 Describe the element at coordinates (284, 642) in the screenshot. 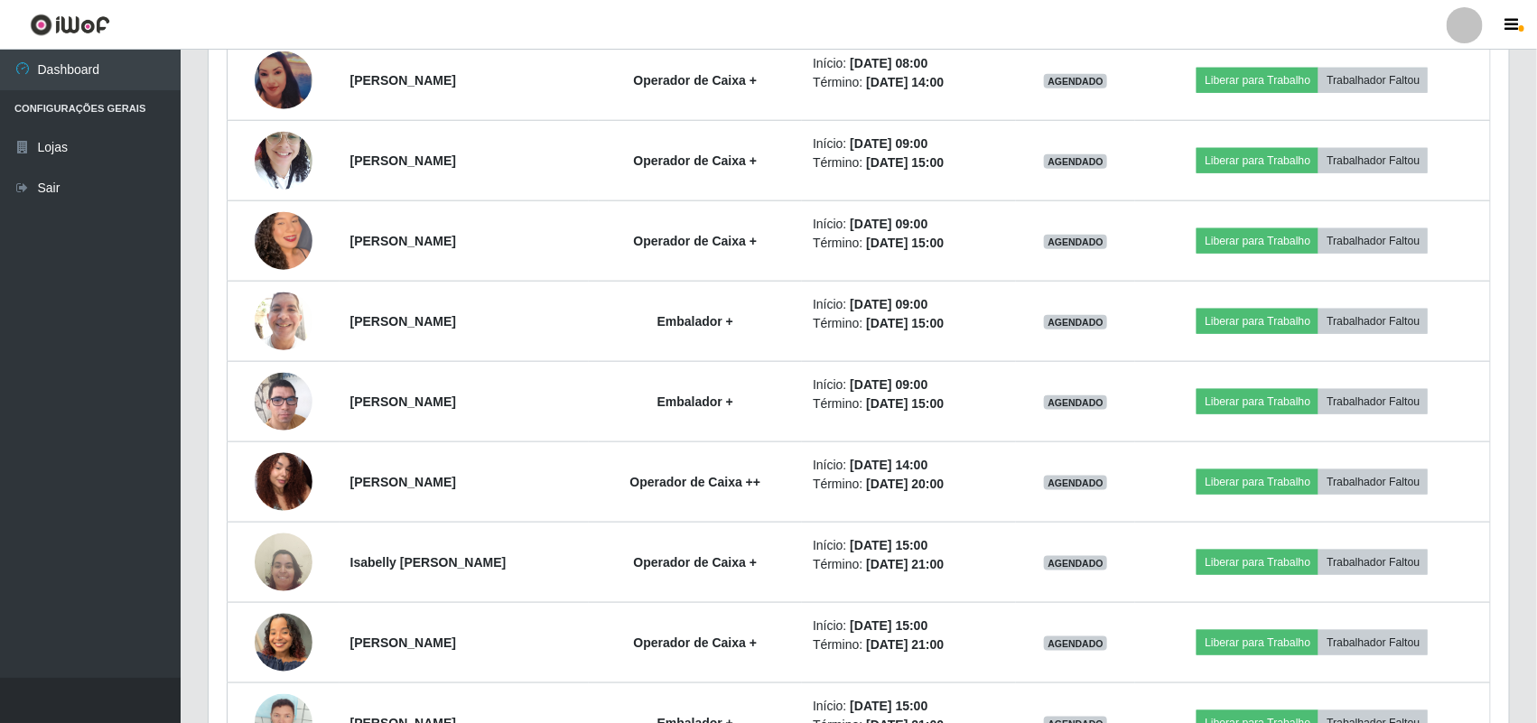

I see `img: 1755348479136.jpeg` at that location.